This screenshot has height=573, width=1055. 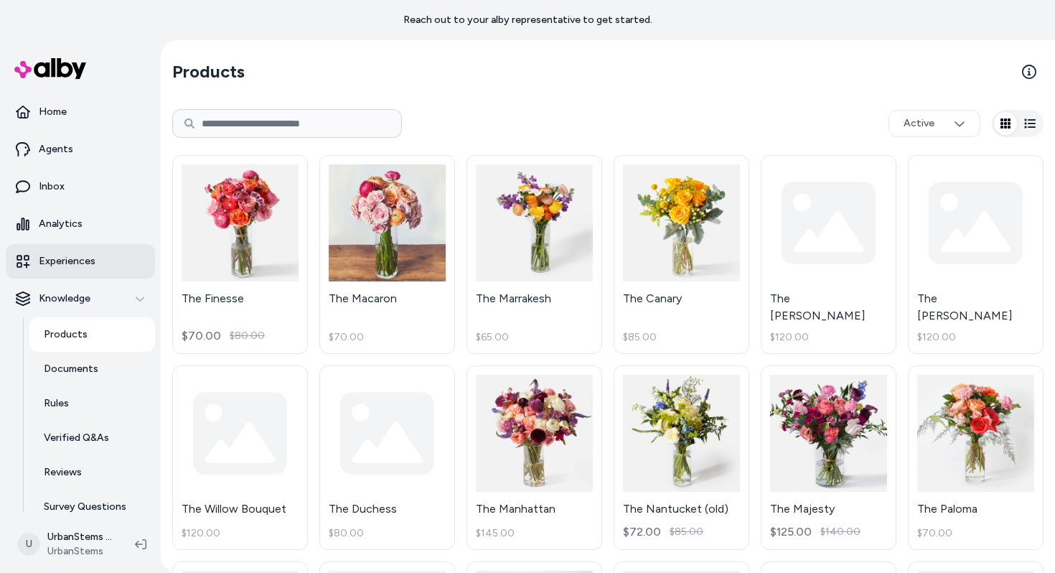 I want to click on h2: Products, so click(x=208, y=72).